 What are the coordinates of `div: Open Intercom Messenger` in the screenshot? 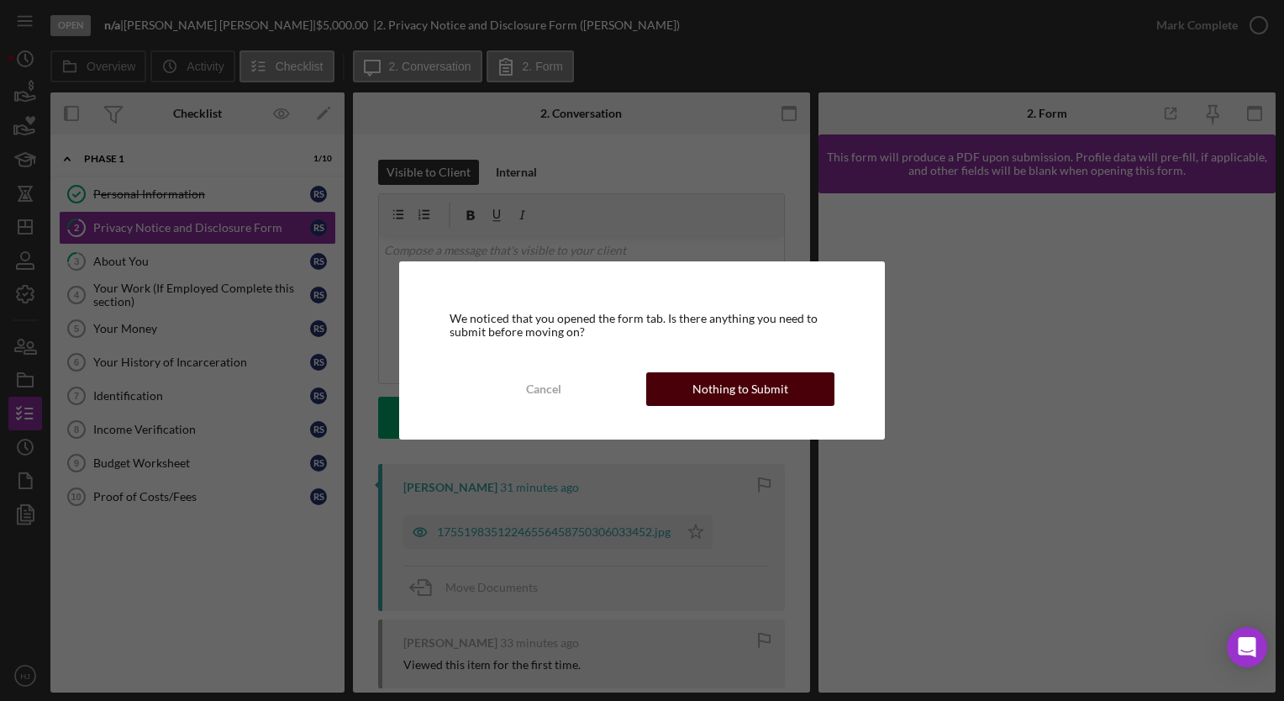 It's located at (1247, 647).